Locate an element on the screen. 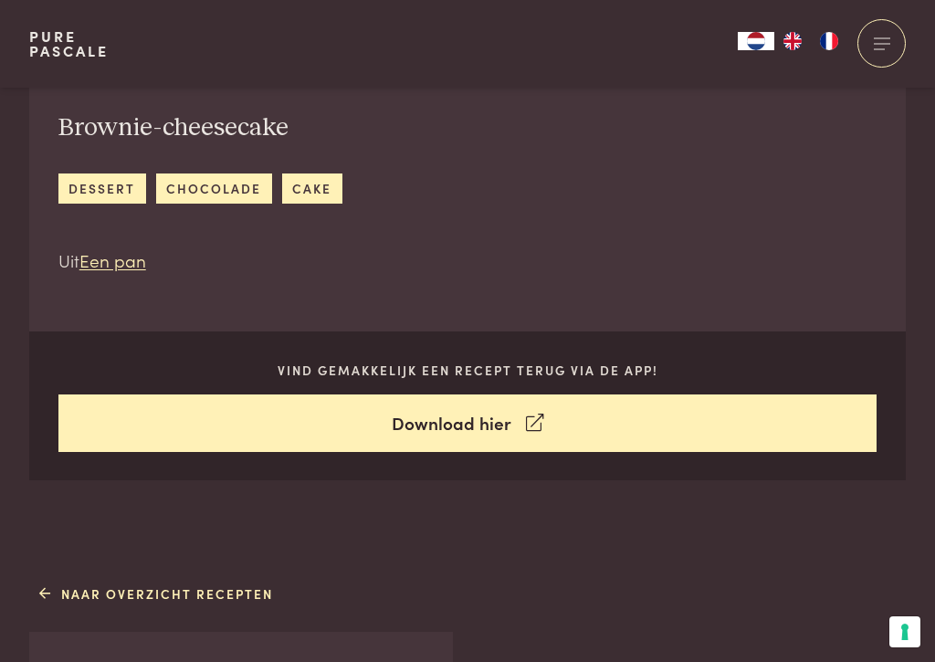  aside: Language selected: Nederlands is located at coordinates (792, 41).